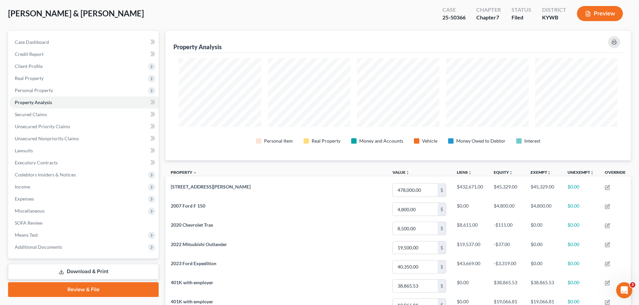  What do you see at coordinates (197, 47) in the screenshot?
I see `div: Property Analysis` at bounding box center [197, 47].